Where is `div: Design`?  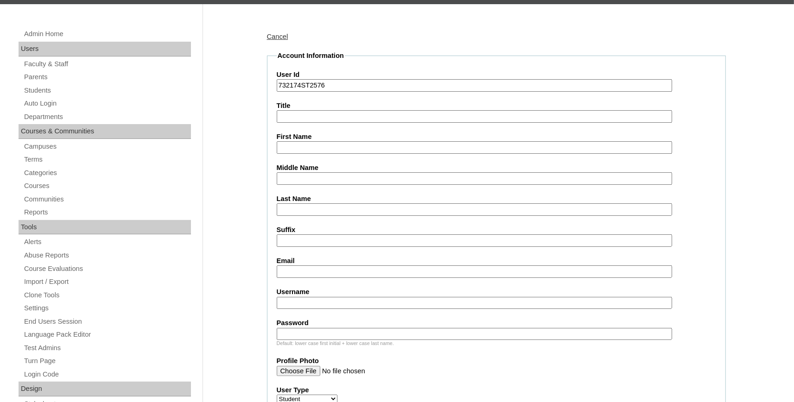 div: Design is located at coordinates (105, 389).